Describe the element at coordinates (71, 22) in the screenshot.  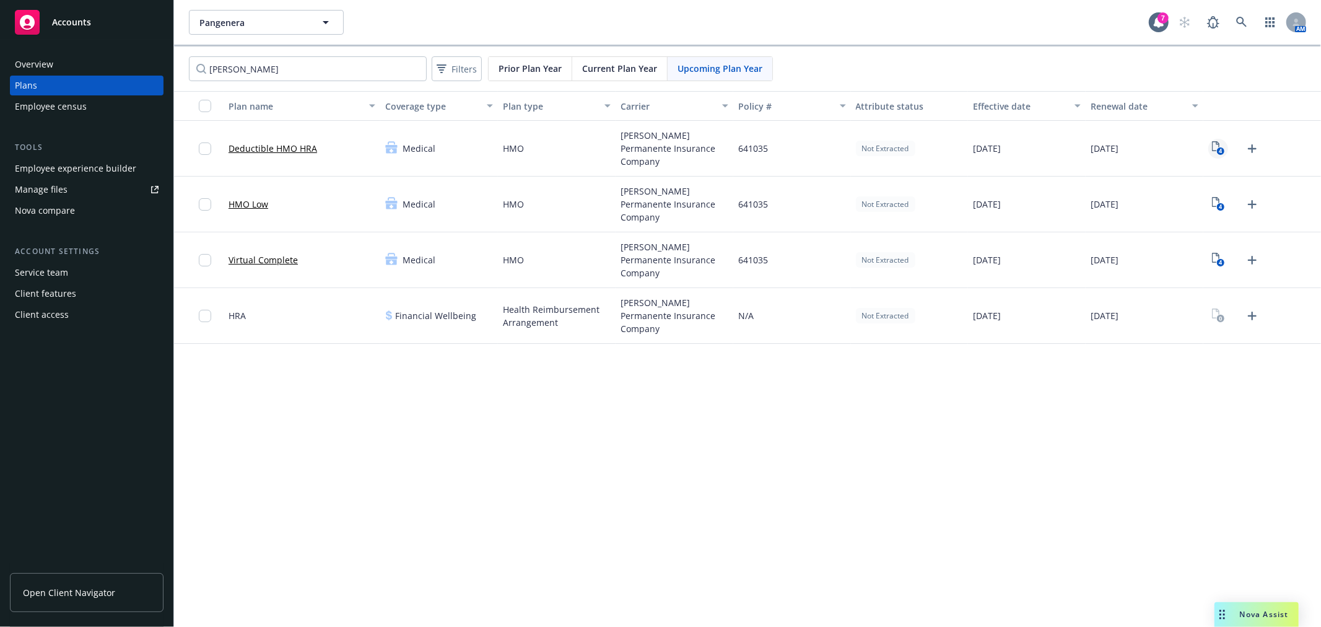
I see `span: Accounts` at that location.